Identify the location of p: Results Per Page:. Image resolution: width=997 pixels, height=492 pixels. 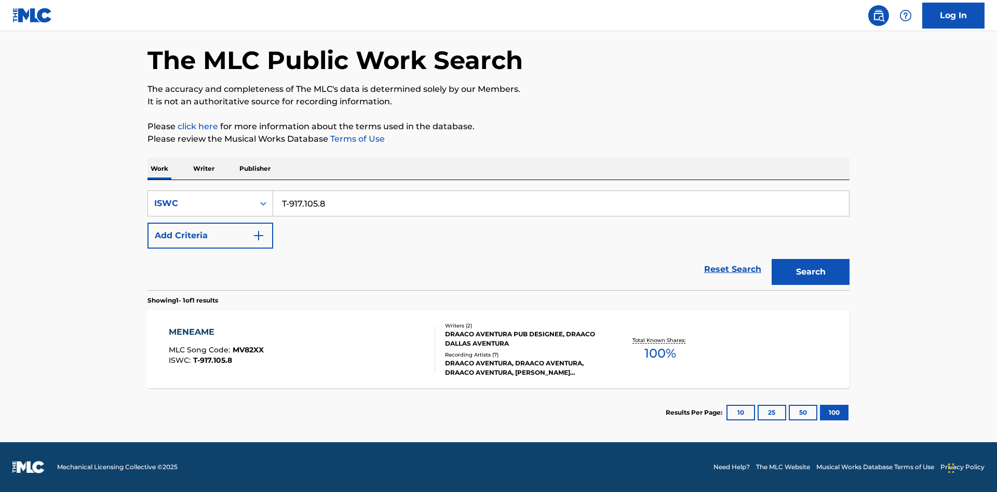
(695, 413).